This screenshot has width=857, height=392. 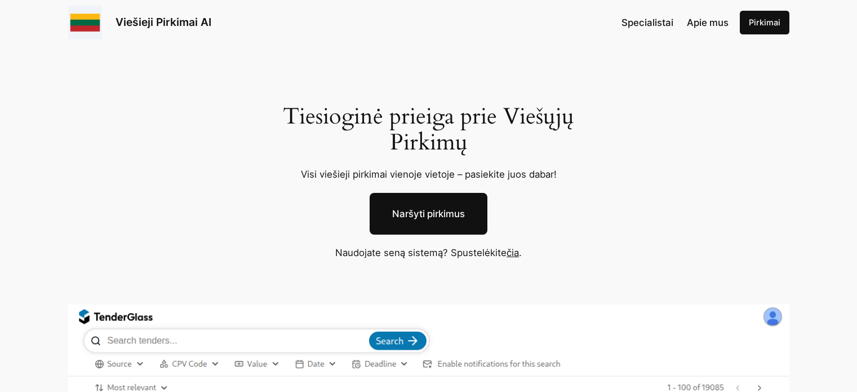 What do you see at coordinates (765, 23) in the screenshot?
I see `a: Pirkimai` at bounding box center [765, 23].